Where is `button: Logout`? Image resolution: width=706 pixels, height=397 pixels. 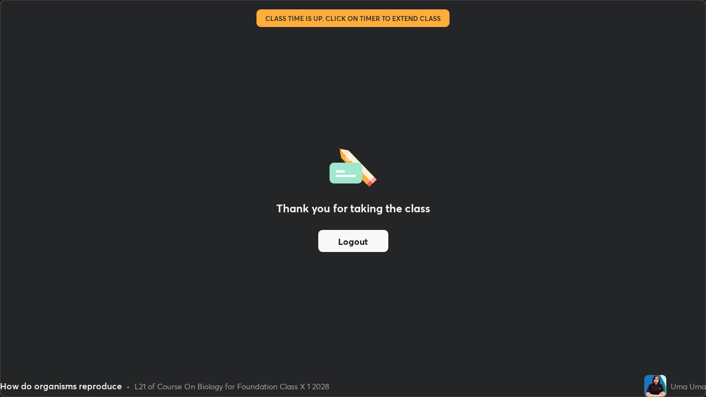 button: Logout is located at coordinates (353, 241).